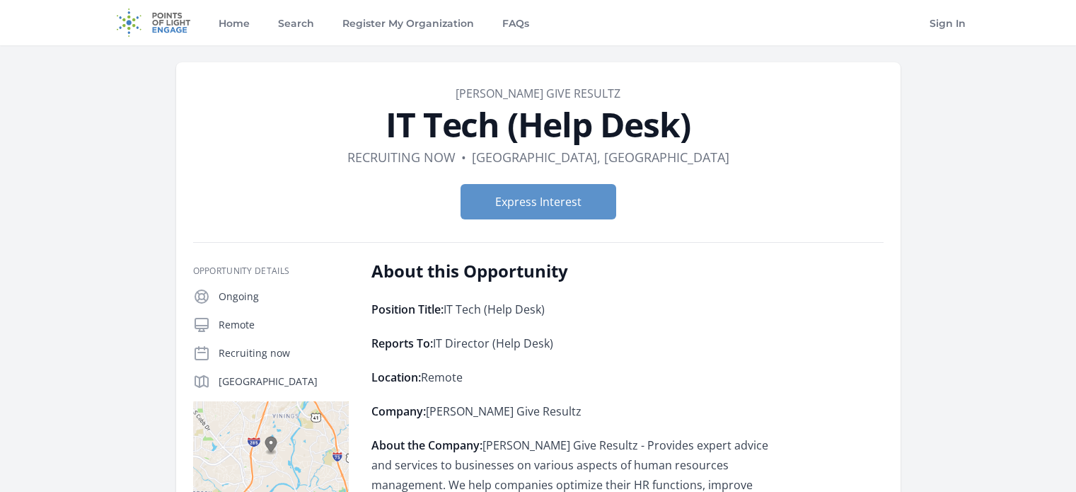  I want to click on strong: About the Company:, so click(427, 445).